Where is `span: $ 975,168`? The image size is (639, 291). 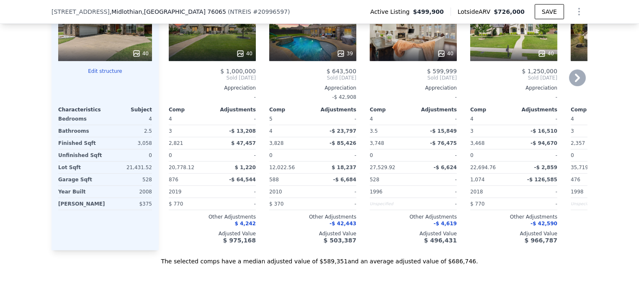 span: $ 975,168 is located at coordinates (240, 241).